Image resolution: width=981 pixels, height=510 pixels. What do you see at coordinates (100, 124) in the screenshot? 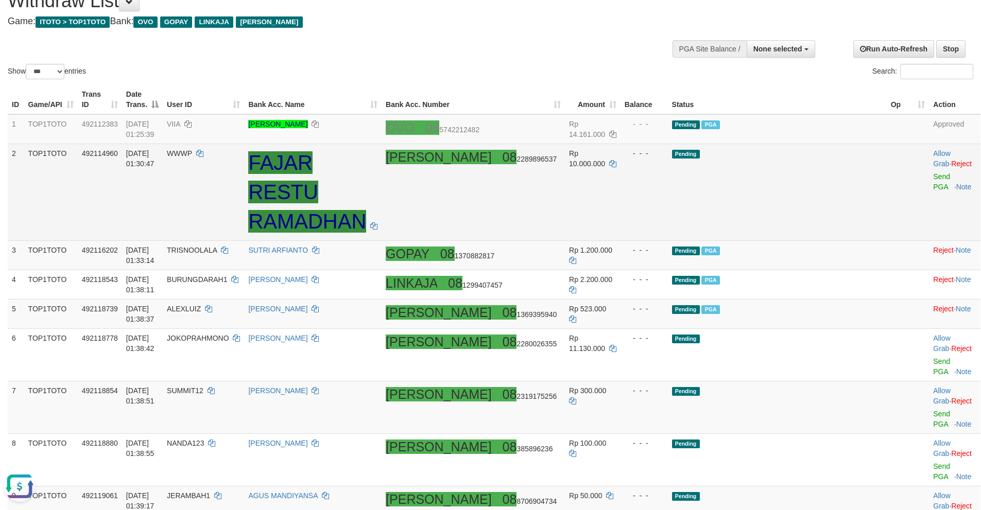
I see `span: 492112383` at bounding box center [100, 124].